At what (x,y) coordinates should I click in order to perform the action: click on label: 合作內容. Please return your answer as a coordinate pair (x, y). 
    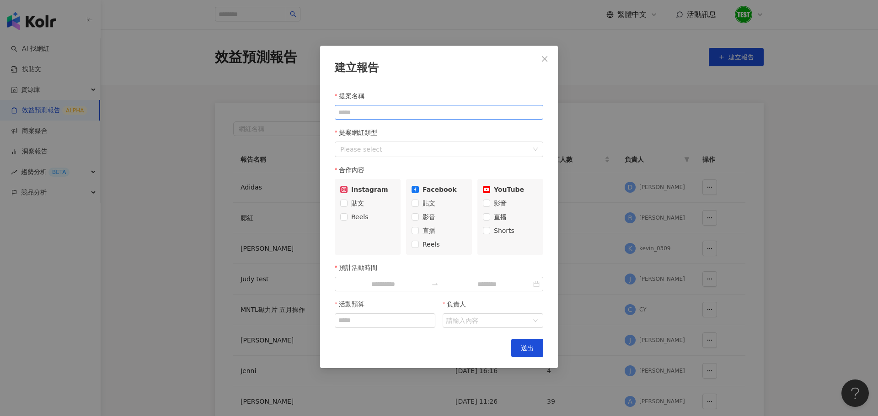
    Looking at the image, I should click on (353, 170).